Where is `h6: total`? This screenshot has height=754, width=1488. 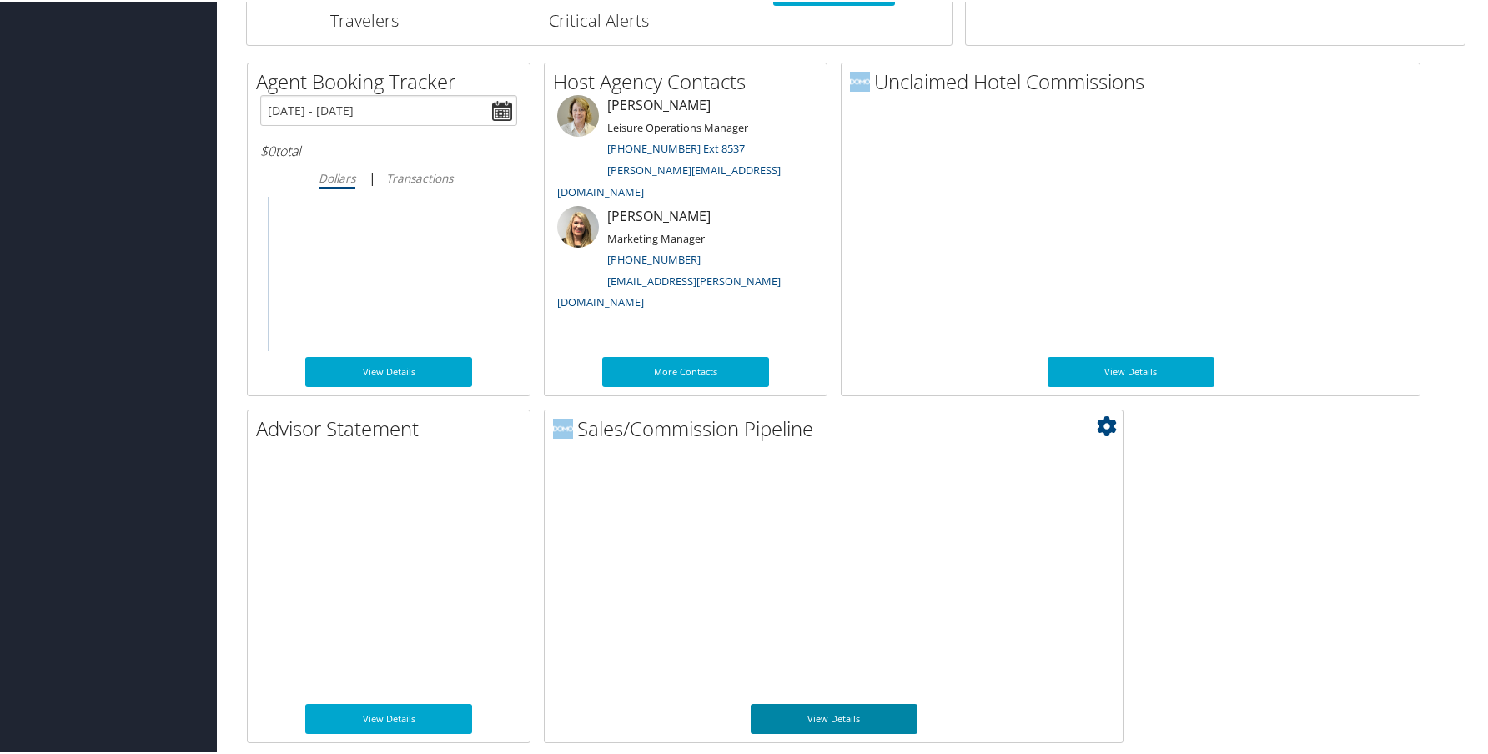
h6: total is located at coordinates (389, 149).